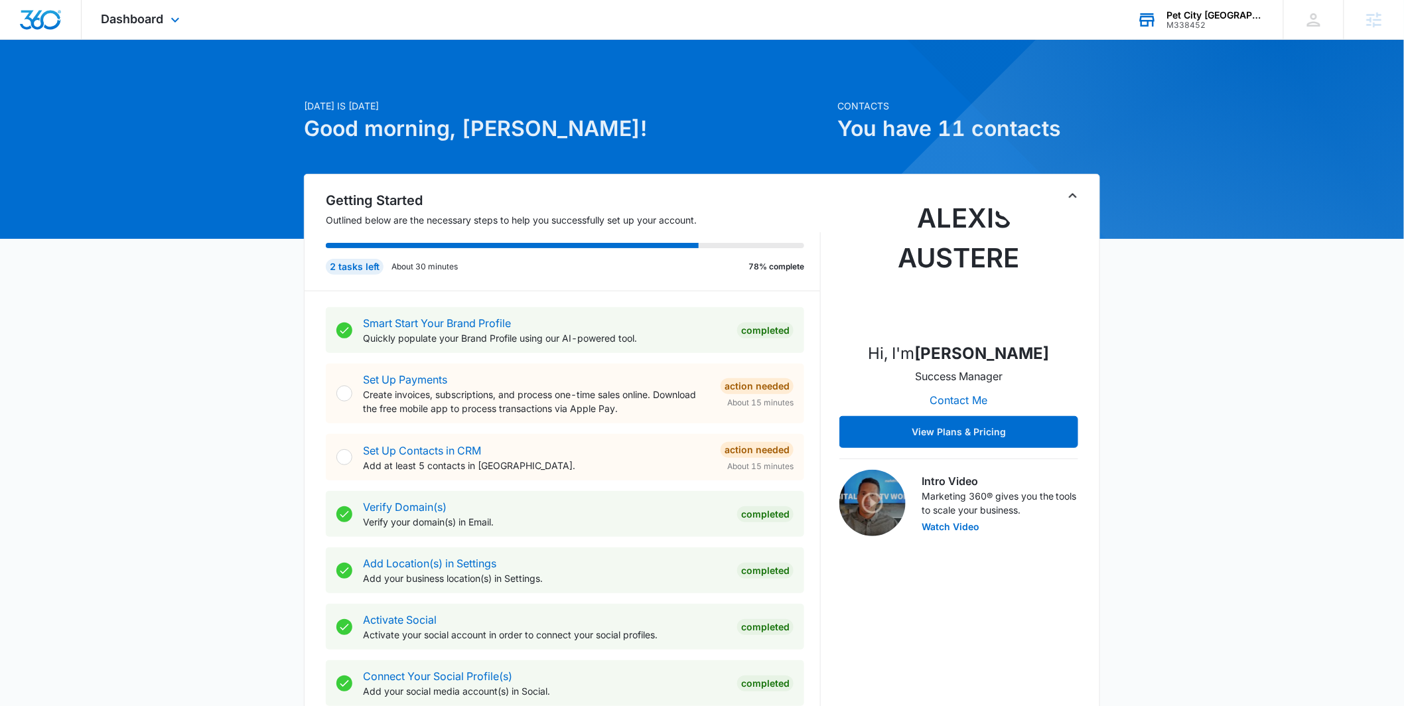  I want to click on a: Set Up Contacts in CRM, so click(422, 451).